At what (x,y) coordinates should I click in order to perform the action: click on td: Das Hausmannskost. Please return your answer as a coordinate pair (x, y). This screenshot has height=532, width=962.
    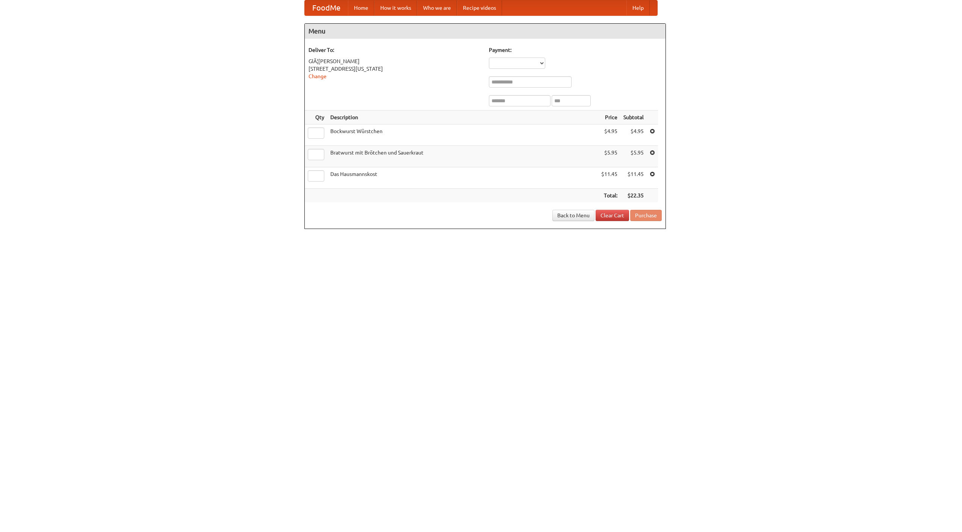
    Looking at the image, I should click on (463, 178).